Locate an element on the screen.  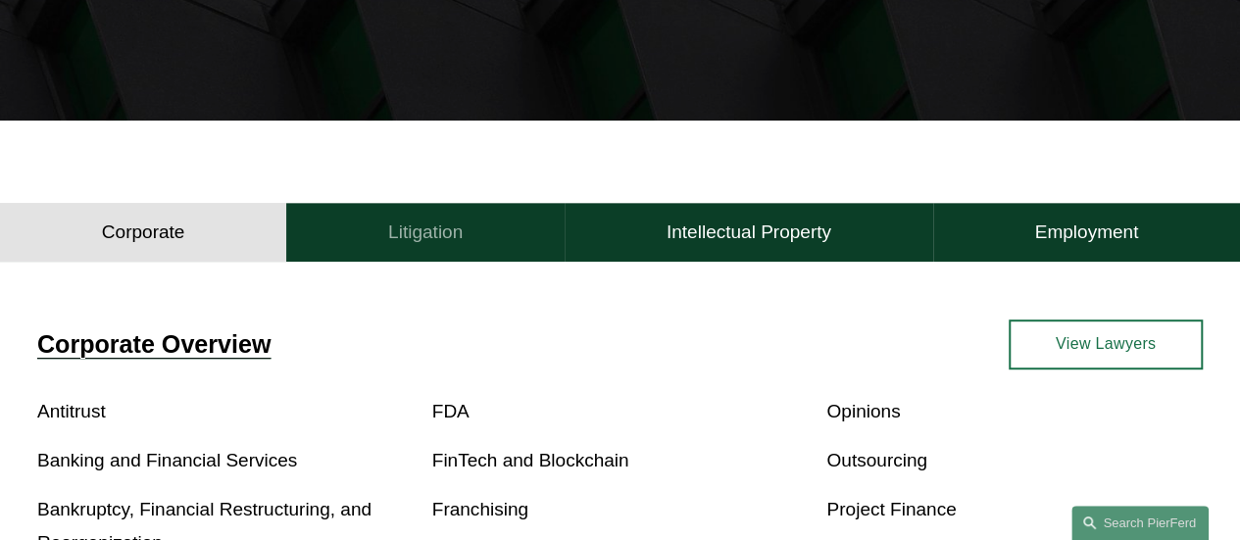
a: Franchising is located at coordinates (480, 509).